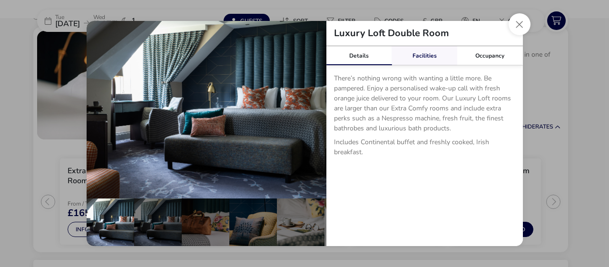 The width and height of the screenshot is (609, 267). What do you see at coordinates (424, 149) in the screenshot?
I see `p: Includes Continental buffet and freshly cooked, Irish breakfast.` at bounding box center [424, 149].